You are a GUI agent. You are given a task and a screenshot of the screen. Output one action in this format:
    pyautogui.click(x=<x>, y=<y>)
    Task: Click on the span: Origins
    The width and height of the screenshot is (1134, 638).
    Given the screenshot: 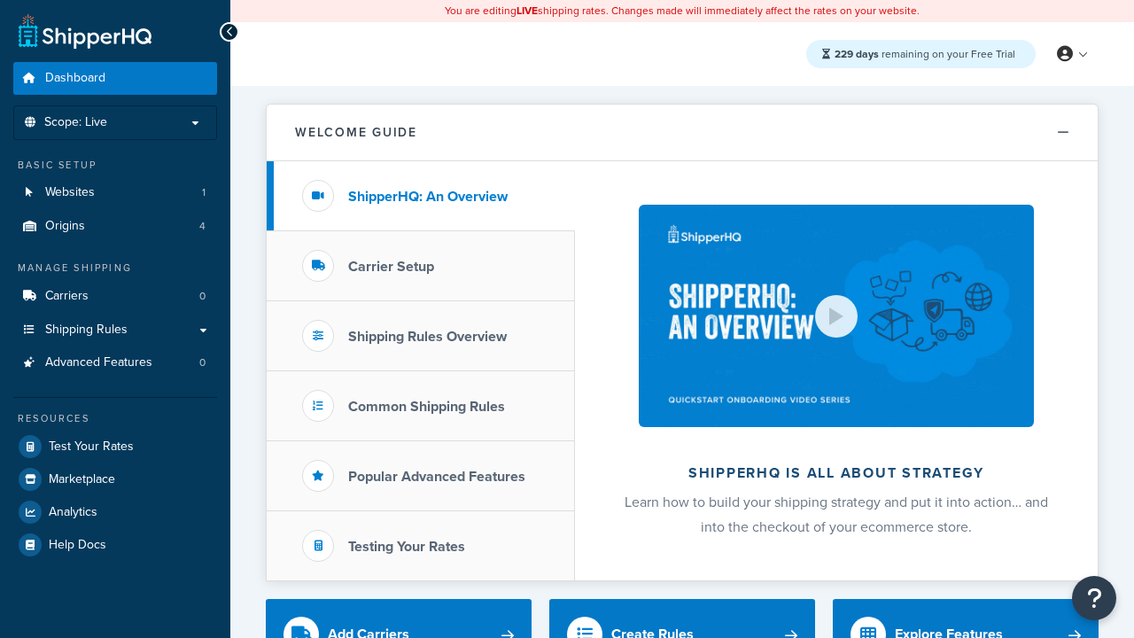 What is the action you would take?
    pyautogui.click(x=65, y=226)
    